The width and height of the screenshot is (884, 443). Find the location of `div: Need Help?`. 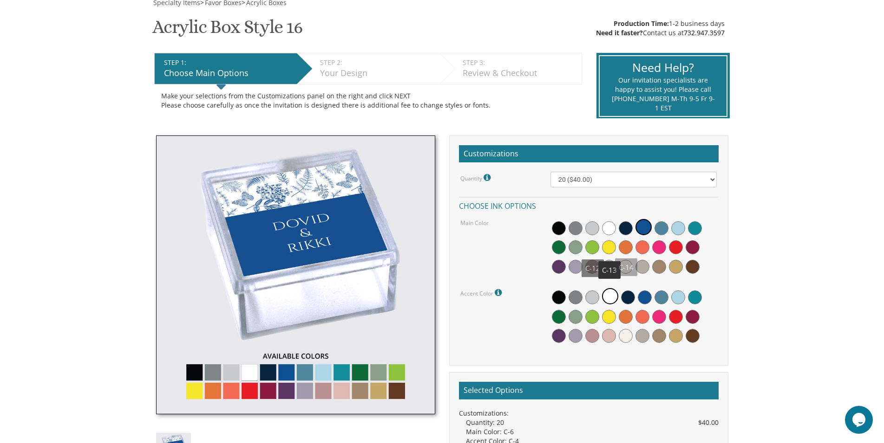

div: Need Help? is located at coordinates (663, 68).